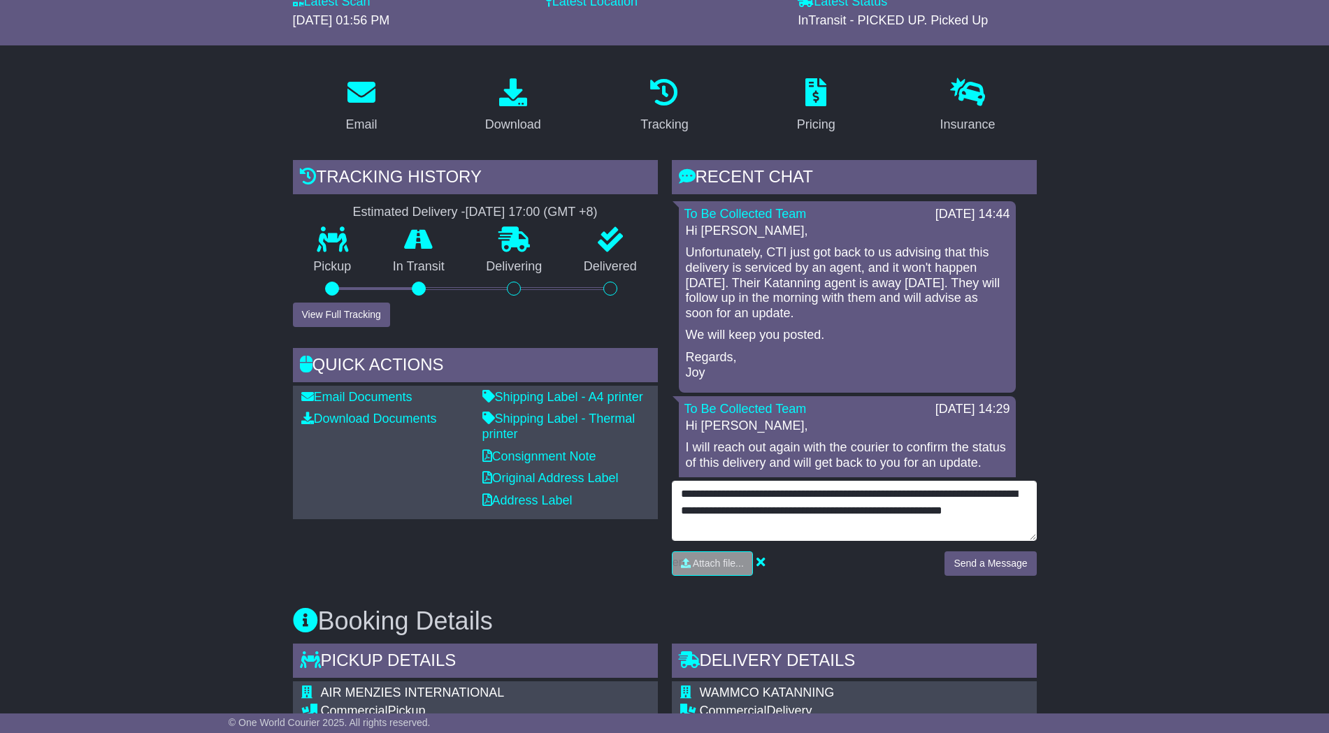 This screenshot has height=733, width=1329. I want to click on a: Insurance, so click(967, 106).